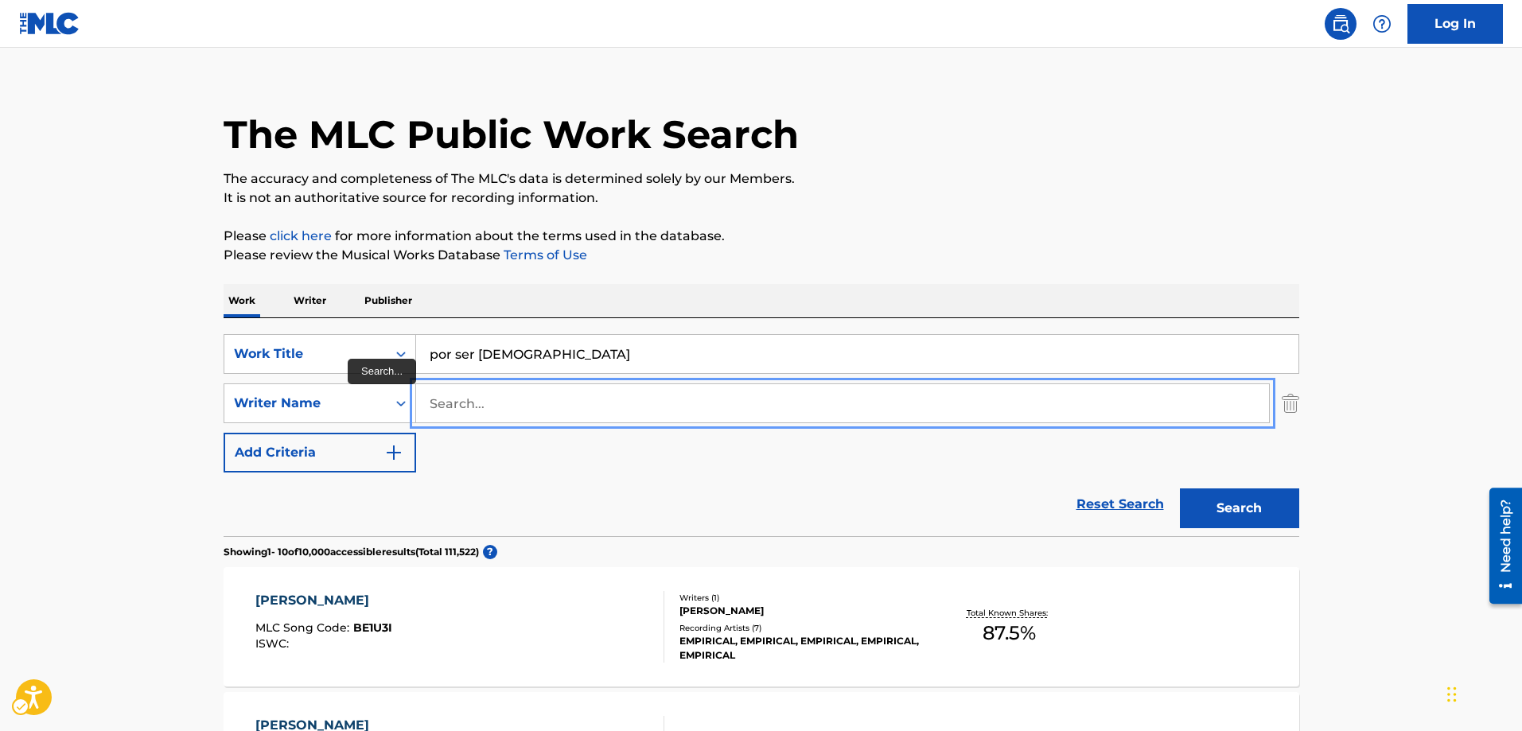 The height and width of the screenshot is (731, 1522). What do you see at coordinates (543, 255) in the screenshot?
I see `a: Terms of Use` at bounding box center [543, 255].